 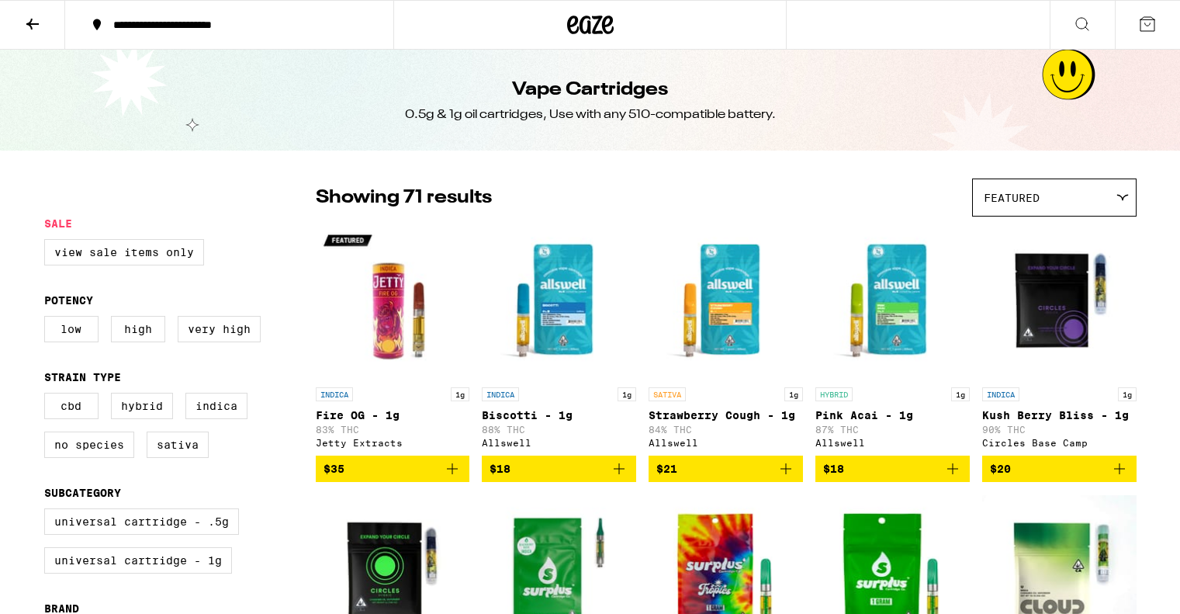 I want to click on a: Open page for Strawberry Cough - 1g from Allswell, so click(x=726, y=340).